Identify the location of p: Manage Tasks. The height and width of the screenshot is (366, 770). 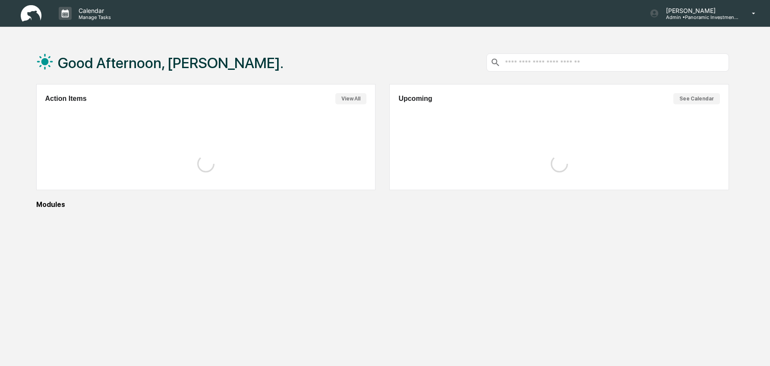
(93, 17).